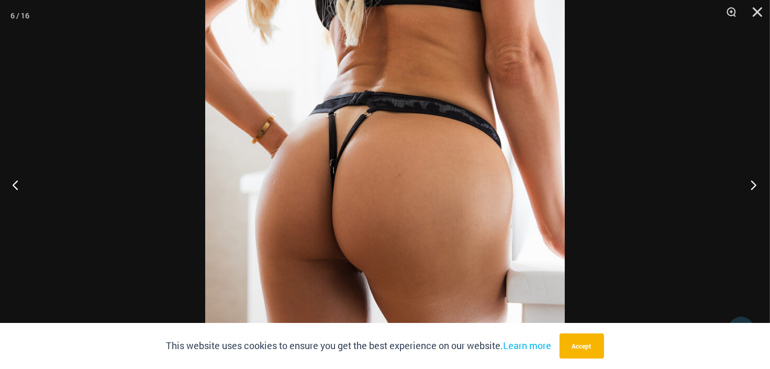  I want to click on button: Accept, so click(581, 346).